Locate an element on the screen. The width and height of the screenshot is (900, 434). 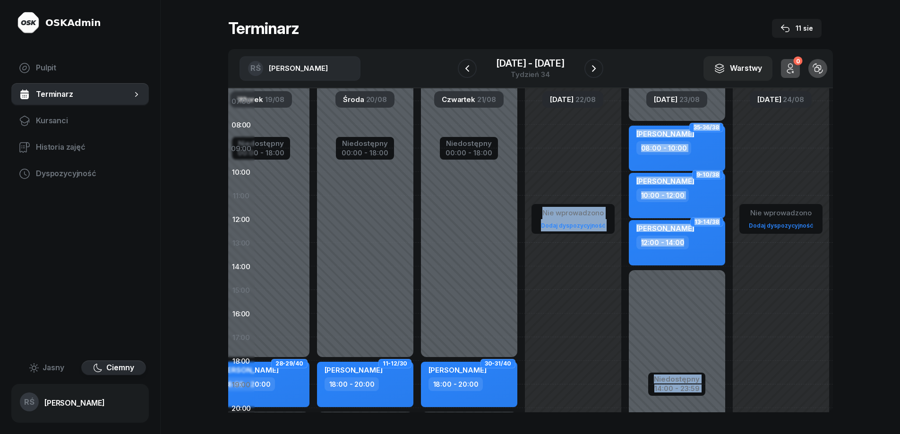
button: 11 sie is located at coordinates (797, 28).